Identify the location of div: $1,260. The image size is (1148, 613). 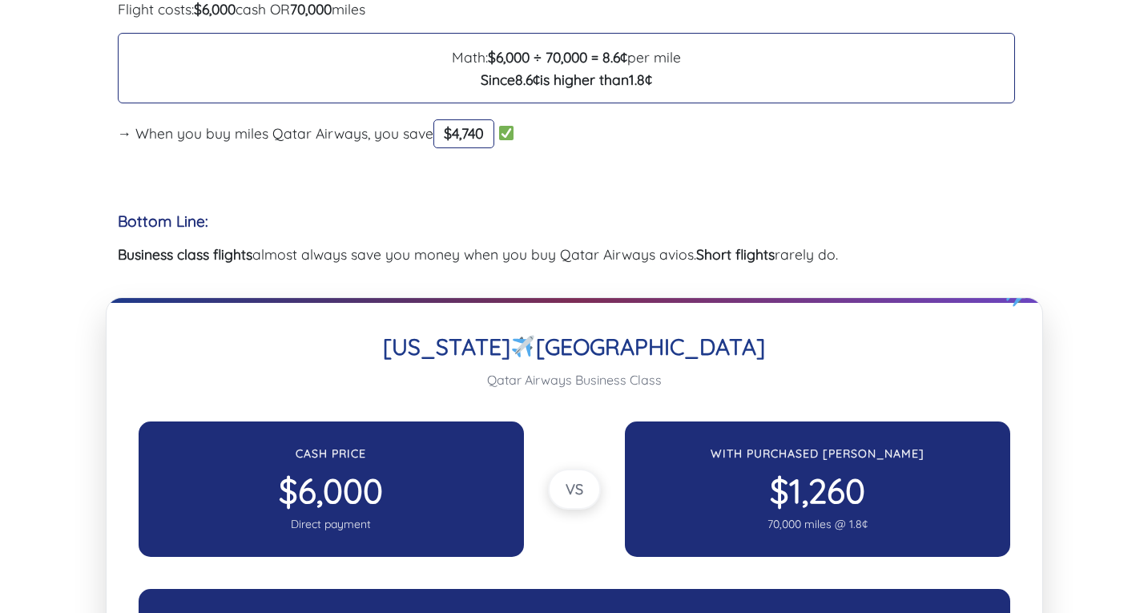
(817, 491).